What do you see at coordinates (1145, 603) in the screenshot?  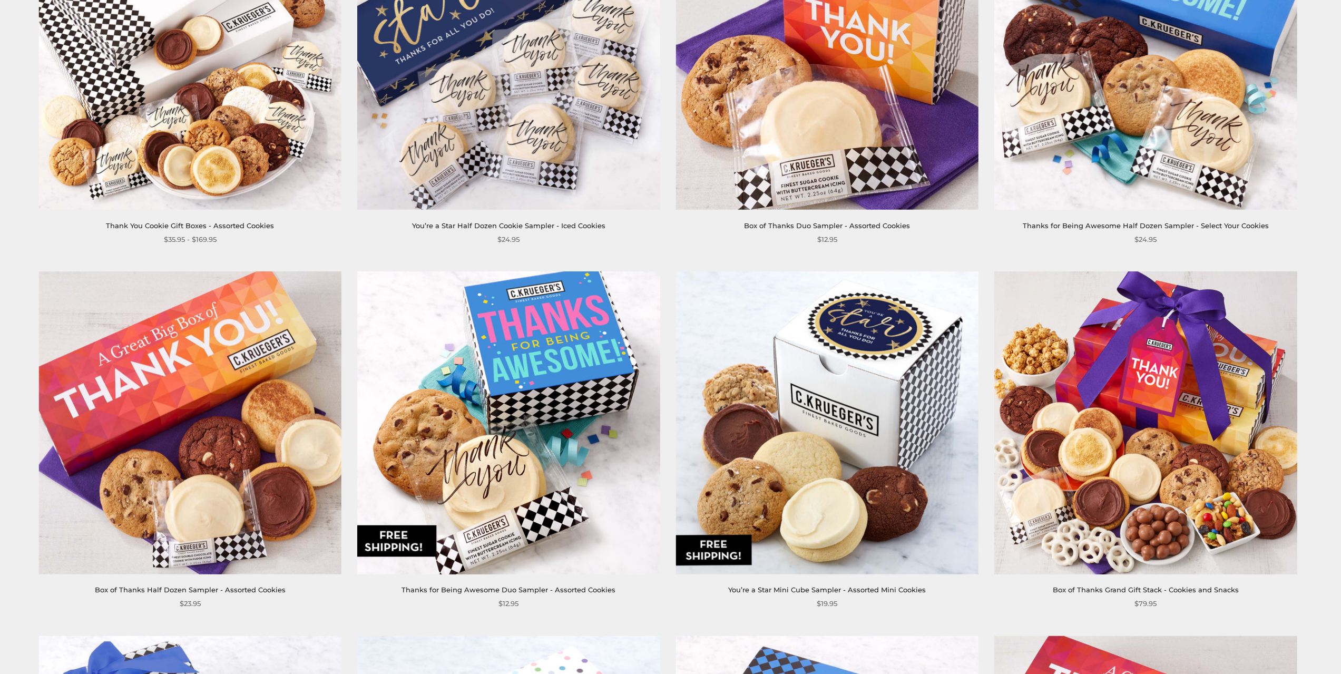 I see `span: $79.95` at bounding box center [1145, 603].